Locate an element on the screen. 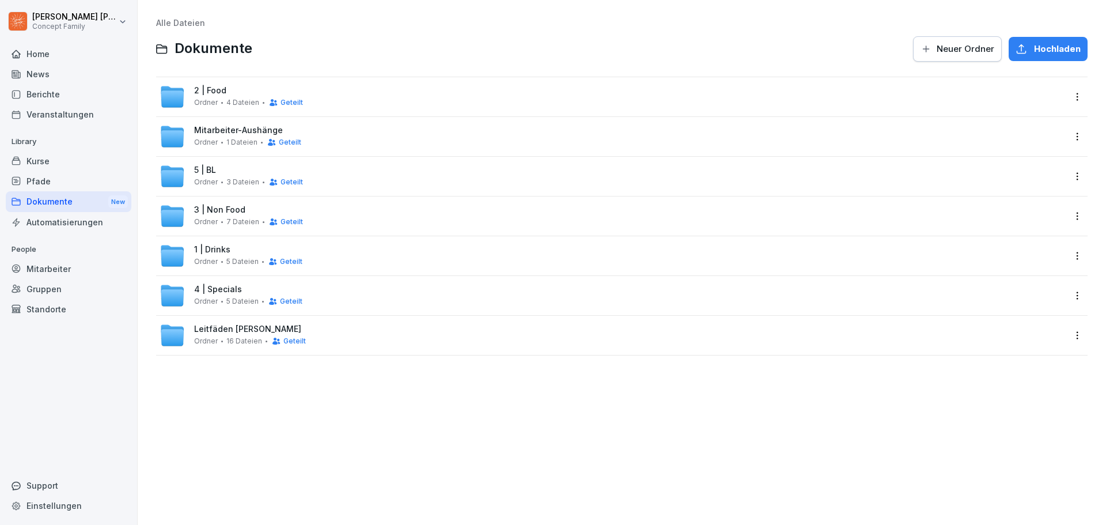 Image resolution: width=1106 pixels, height=525 pixels. div: Berichte is located at coordinates (69, 94).